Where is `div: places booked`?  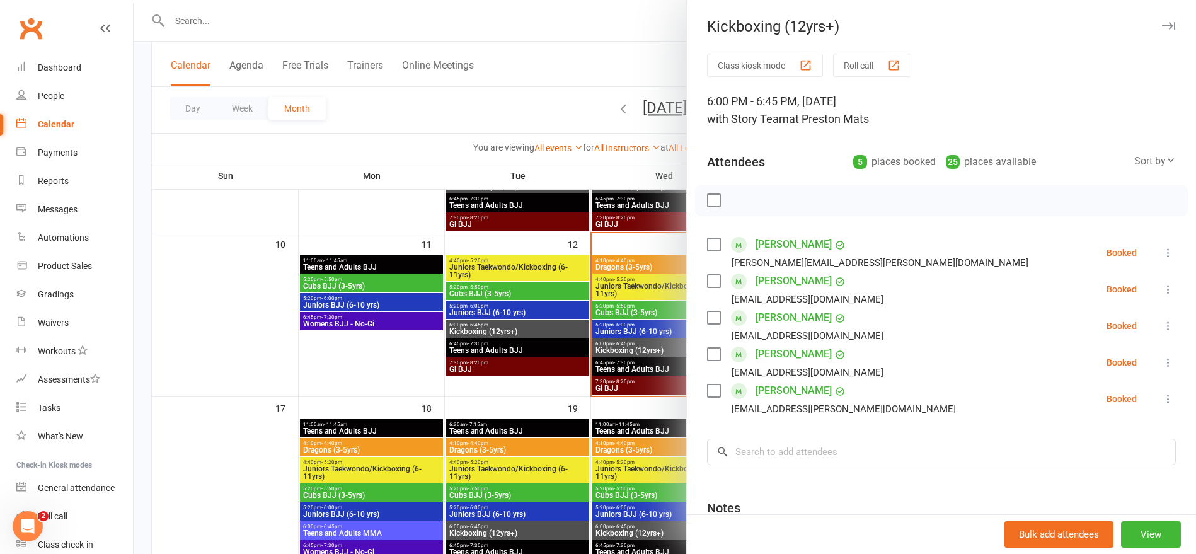 div: places booked is located at coordinates (894, 162).